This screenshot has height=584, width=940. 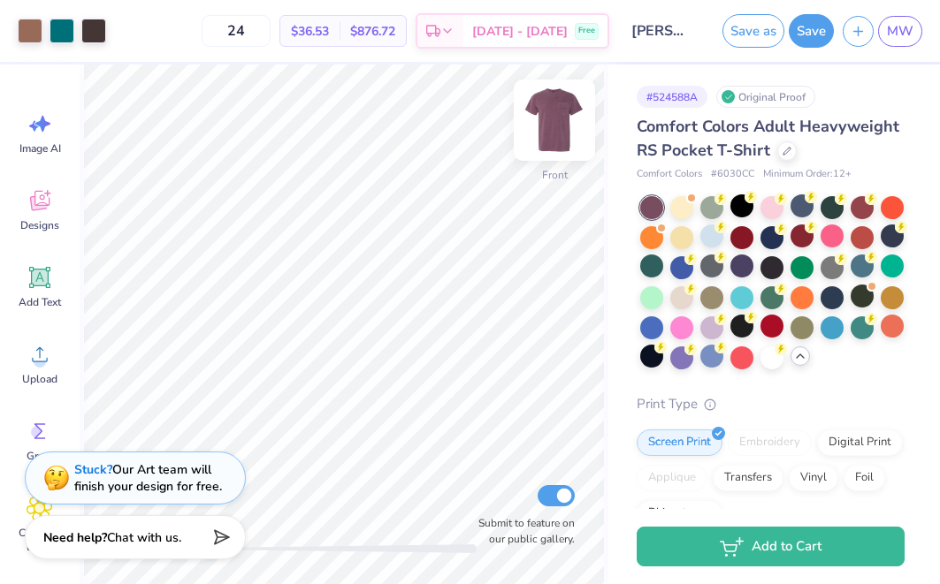 What do you see at coordinates (309, 31) in the screenshot?
I see `span: $36.53` at bounding box center [309, 31].